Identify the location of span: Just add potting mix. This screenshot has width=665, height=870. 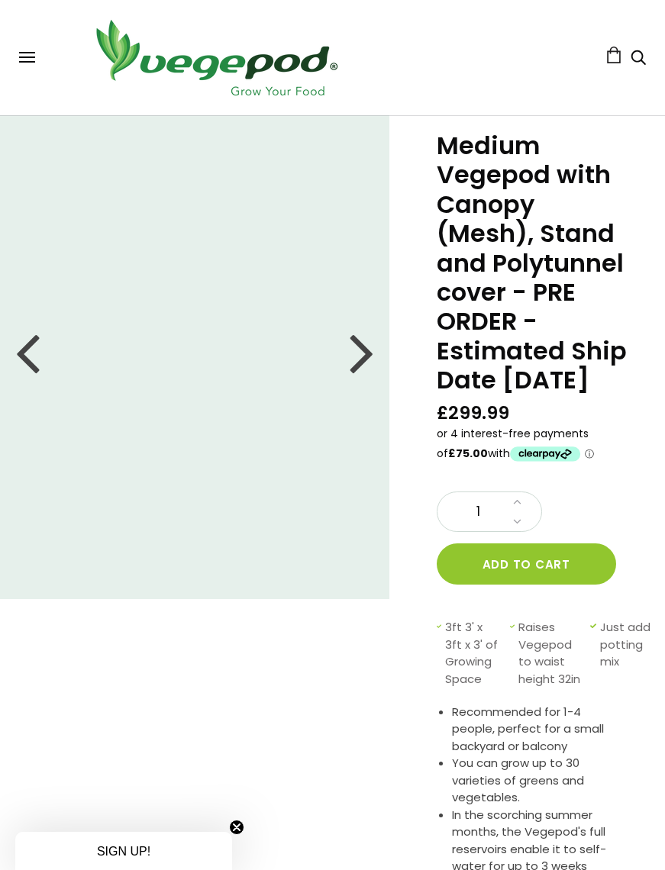
(625, 654).